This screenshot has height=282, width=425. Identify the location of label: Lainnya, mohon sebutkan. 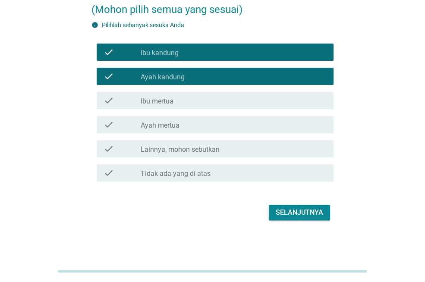
(180, 150).